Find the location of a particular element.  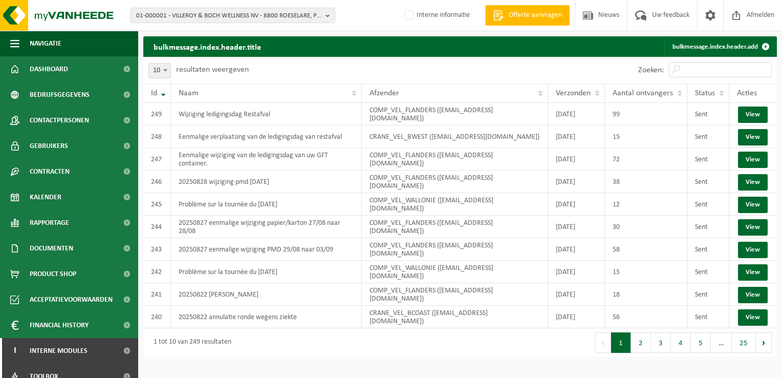

span: Kalender is located at coordinates (46, 197).